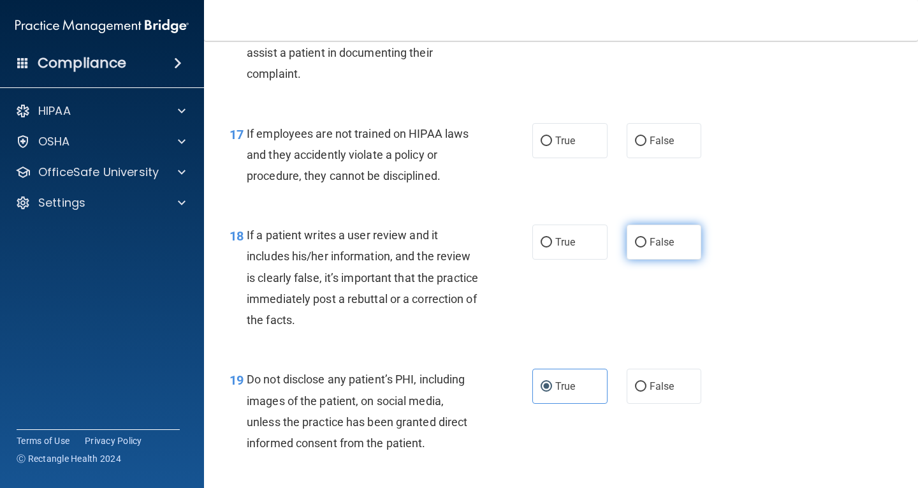 The height and width of the screenshot is (488, 918). I want to click on span: If a patient writes a user review and it includes his/her information, and the review is clearly ..., so click(362, 277).